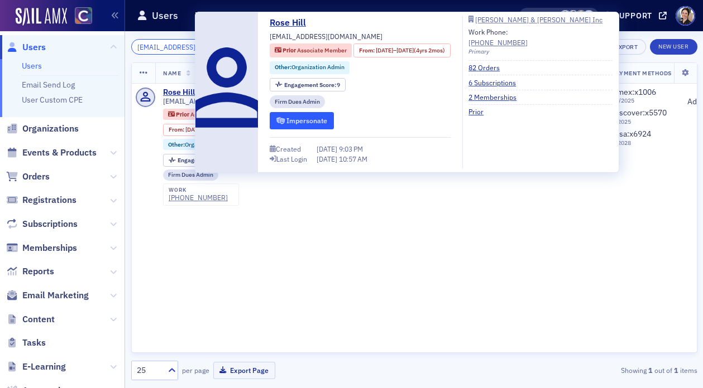  I want to click on div: work, so click(198, 190).